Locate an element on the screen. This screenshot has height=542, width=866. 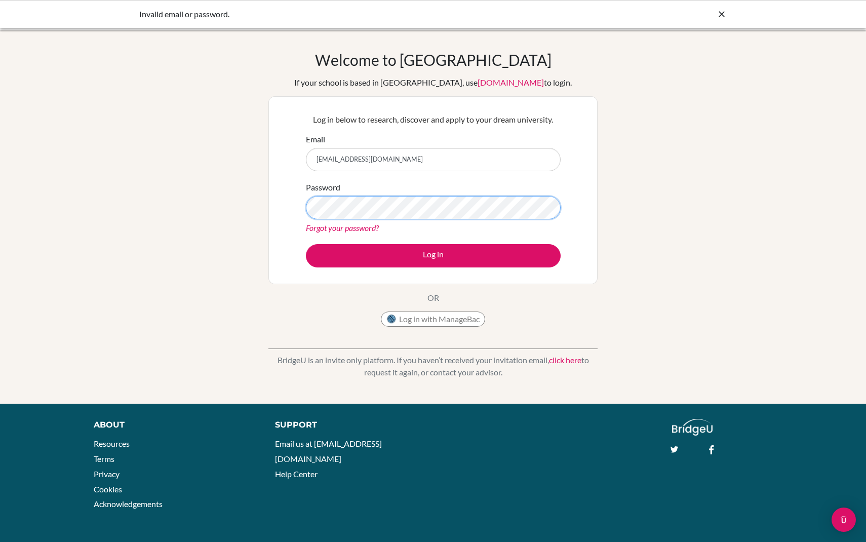
button: Log in with ManageBac is located at coordinates (433, 319).